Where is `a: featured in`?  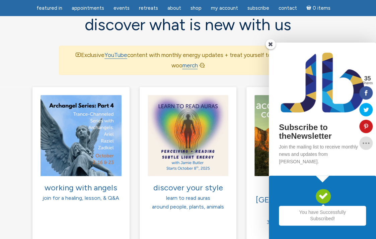 a: featured in is located at coordinates (49, 8).